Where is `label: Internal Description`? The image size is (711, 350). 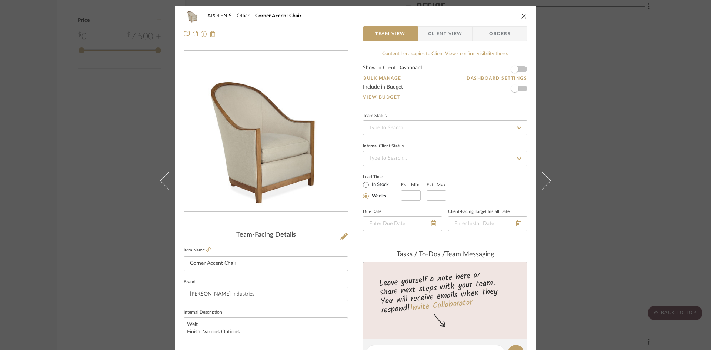 label: Internal Description is located at coordinates (203, 313).